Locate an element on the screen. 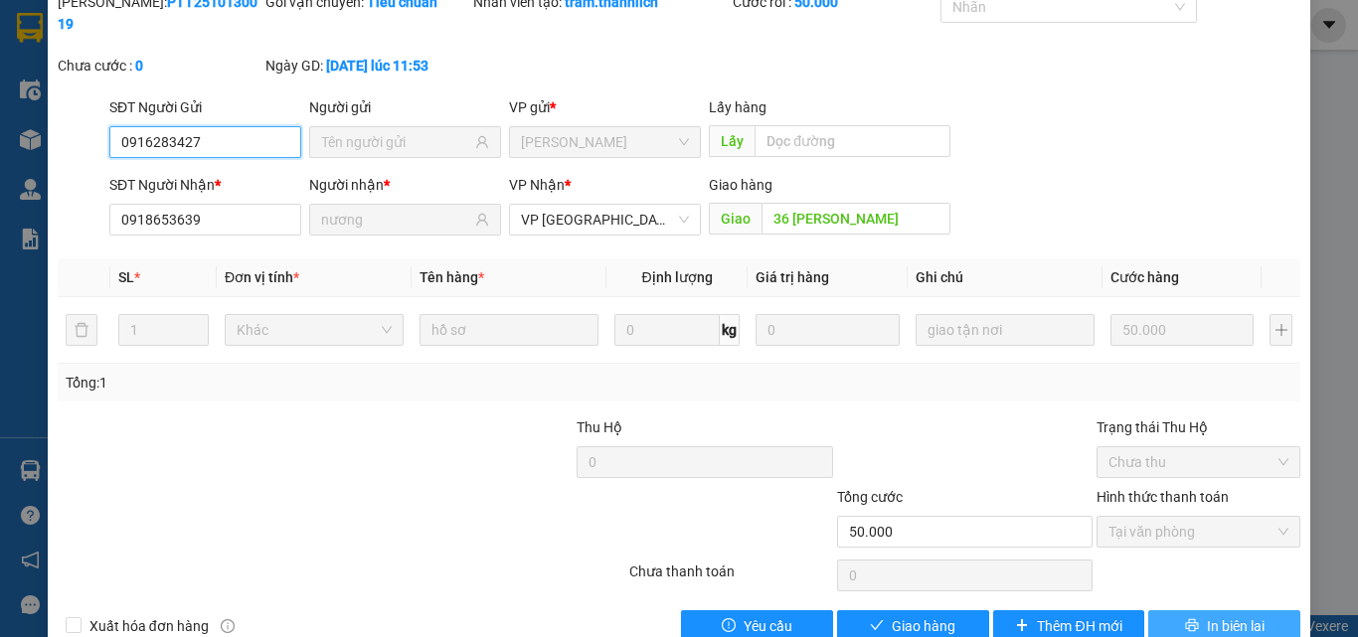  div: Chưa thanh toán is located at coordinates (731, 578).